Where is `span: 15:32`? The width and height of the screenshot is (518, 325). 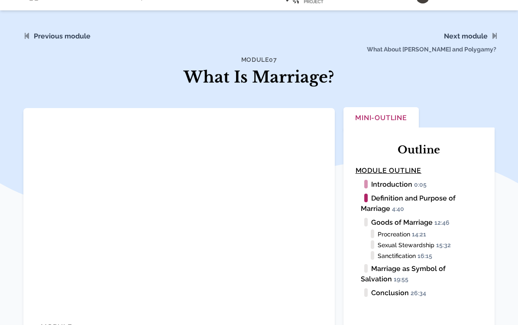
span: 15:32 is located at coordinates (445, 246).